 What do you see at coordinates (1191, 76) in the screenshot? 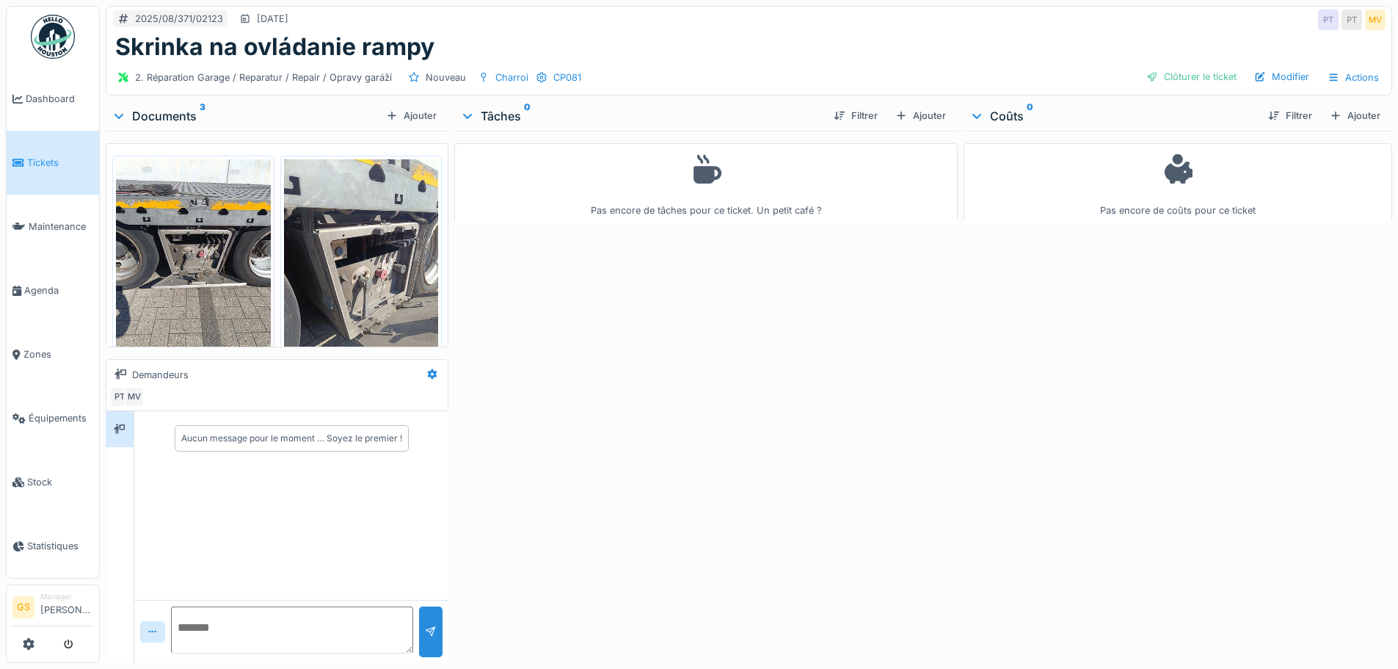
I see `div: Clôturer le ticket` at bounding box center [1191, 76].